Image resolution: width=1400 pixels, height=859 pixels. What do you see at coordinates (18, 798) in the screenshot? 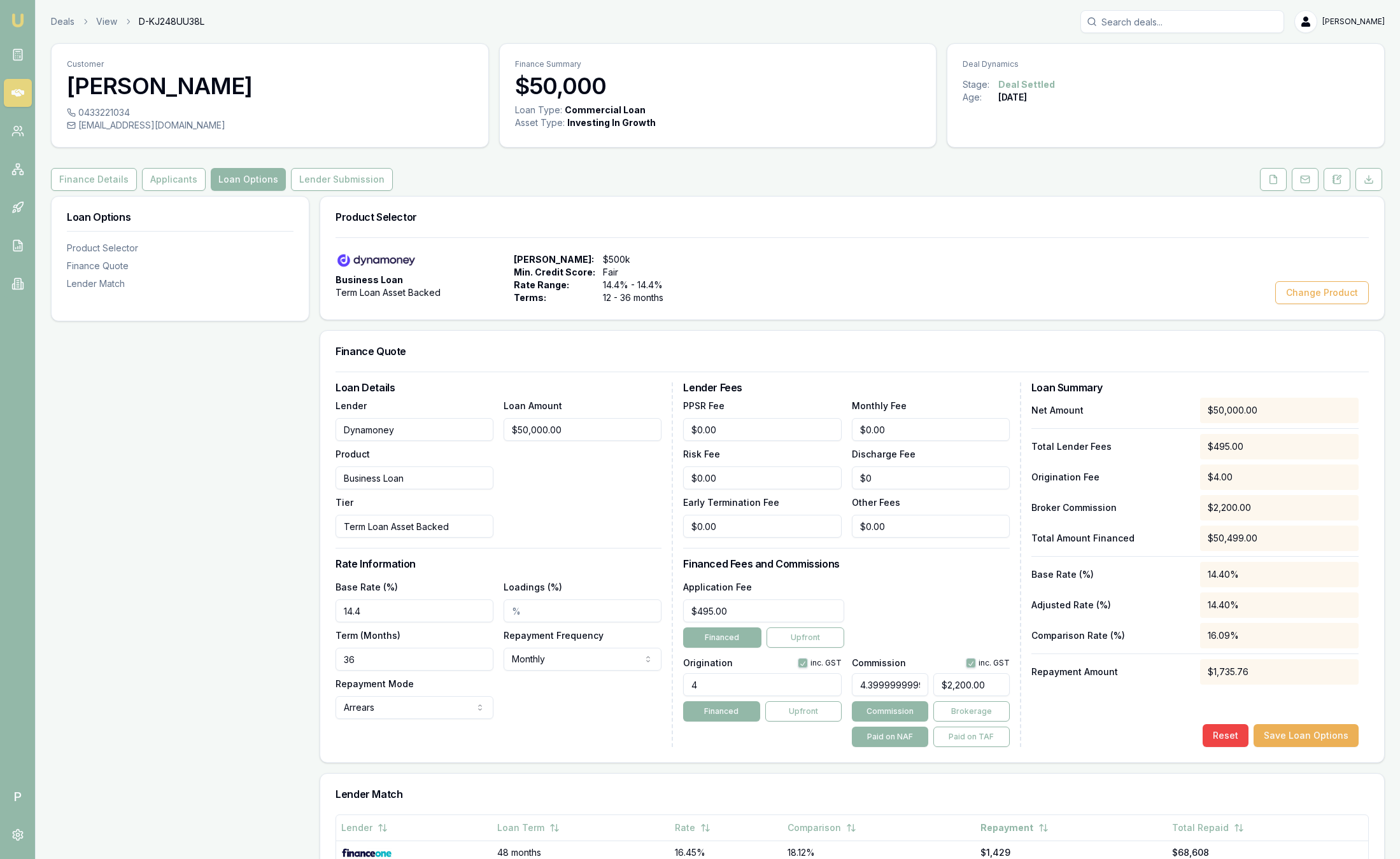
I see `span: P` at bounding box center [18, 798].